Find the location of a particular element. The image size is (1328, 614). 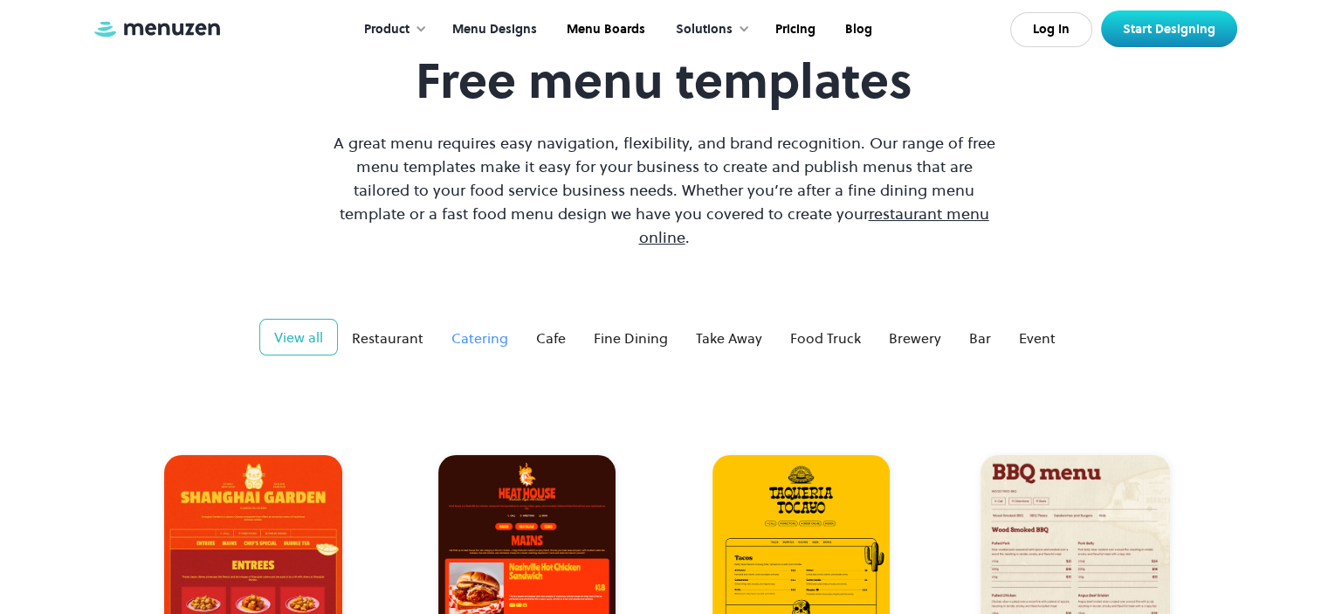

a: Pricing is located at coordinates (794, 30).